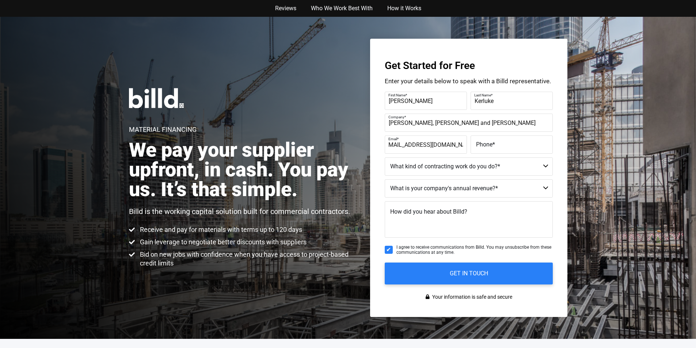  I want to click on span: I agree to receive communications from Billd. You may unsubscribe from these communications at an..., so click(474, 250).